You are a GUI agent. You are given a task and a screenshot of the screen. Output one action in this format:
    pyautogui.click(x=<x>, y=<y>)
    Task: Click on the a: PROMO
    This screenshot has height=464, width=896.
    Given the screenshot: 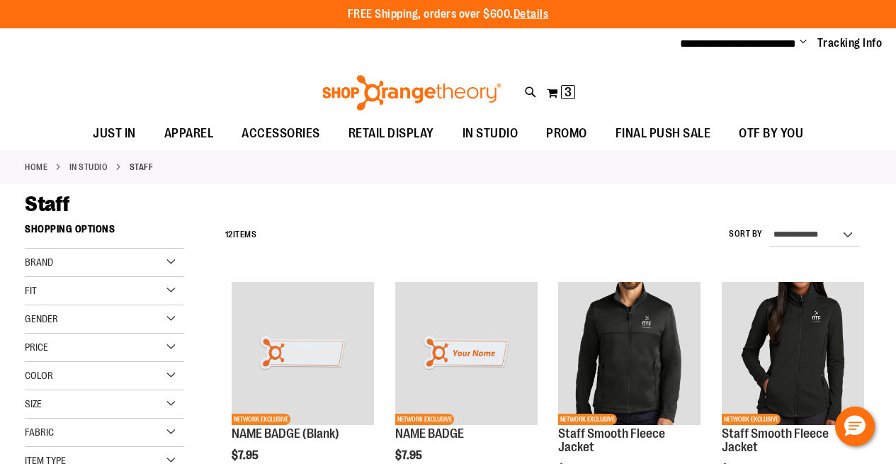 What is the action you would take?
    pyautogui.click(x=567, y=134)
    